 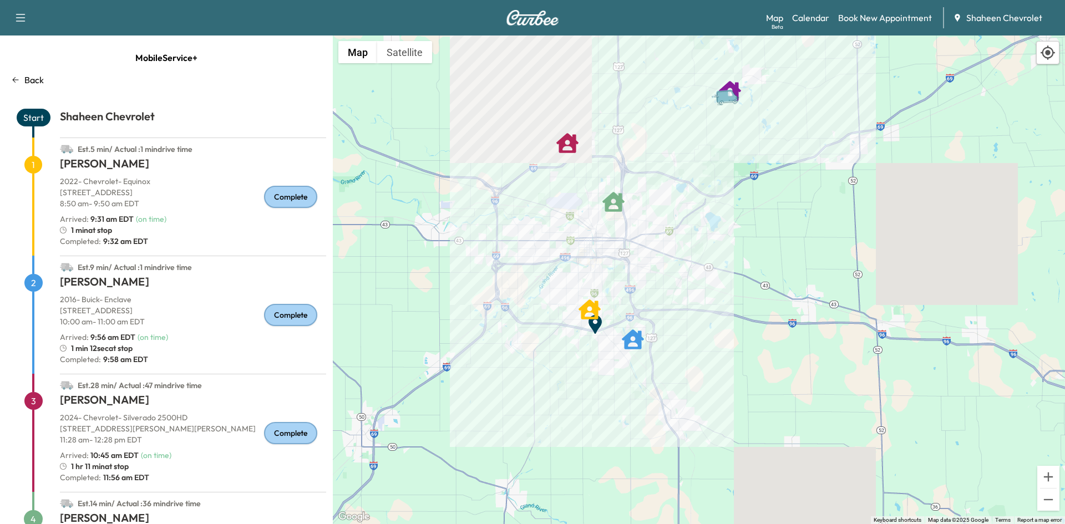 I want to click on span: 1 hr 11 min at stop, so click(x=100, y=466).